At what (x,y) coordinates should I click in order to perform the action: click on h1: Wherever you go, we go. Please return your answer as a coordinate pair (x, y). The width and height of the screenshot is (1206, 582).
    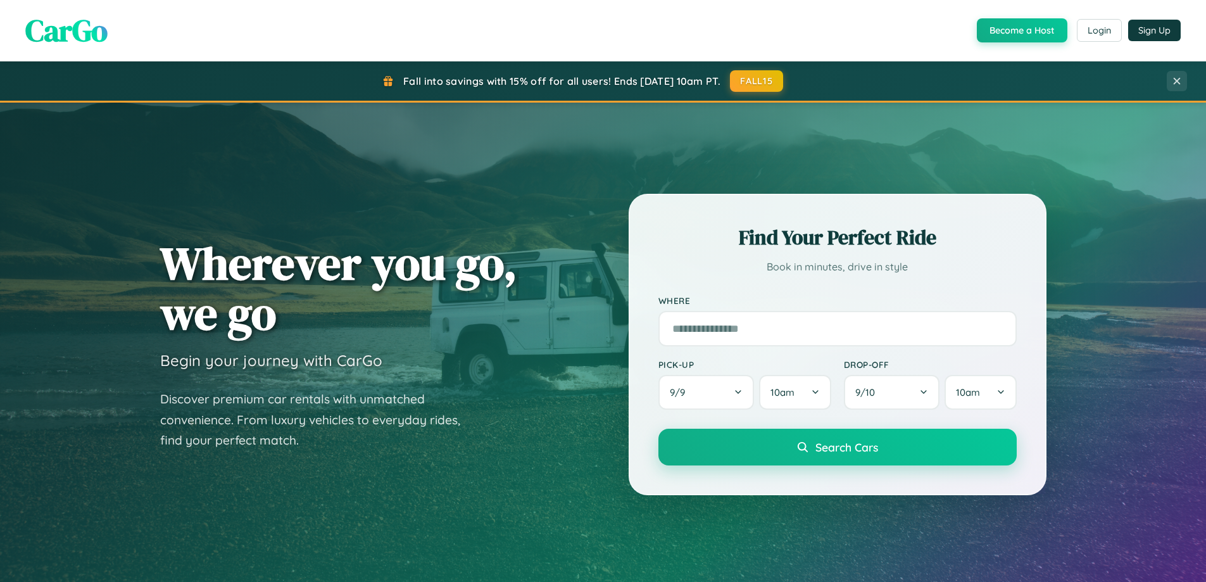
    Looking at the image, I should click on (339, 288).